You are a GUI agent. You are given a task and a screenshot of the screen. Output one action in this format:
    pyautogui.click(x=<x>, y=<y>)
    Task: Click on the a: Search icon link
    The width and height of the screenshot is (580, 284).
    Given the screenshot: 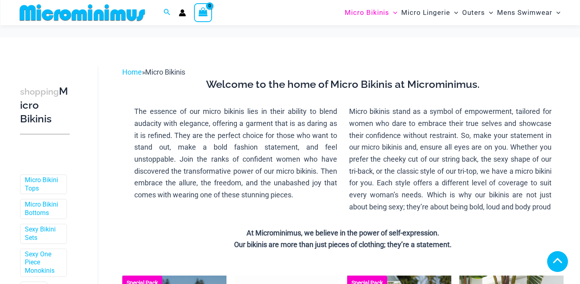 What is the action you would take?
    pyautogui.click(x=167, y=12)
    